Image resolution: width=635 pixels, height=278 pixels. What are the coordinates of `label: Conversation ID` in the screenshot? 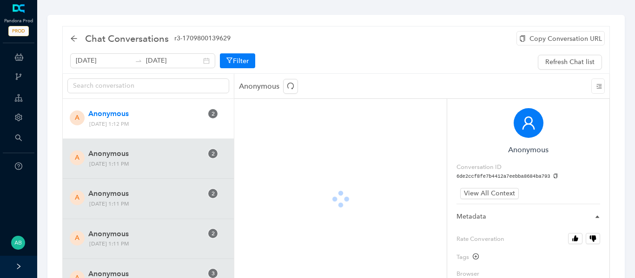 It's located at (479, 167).